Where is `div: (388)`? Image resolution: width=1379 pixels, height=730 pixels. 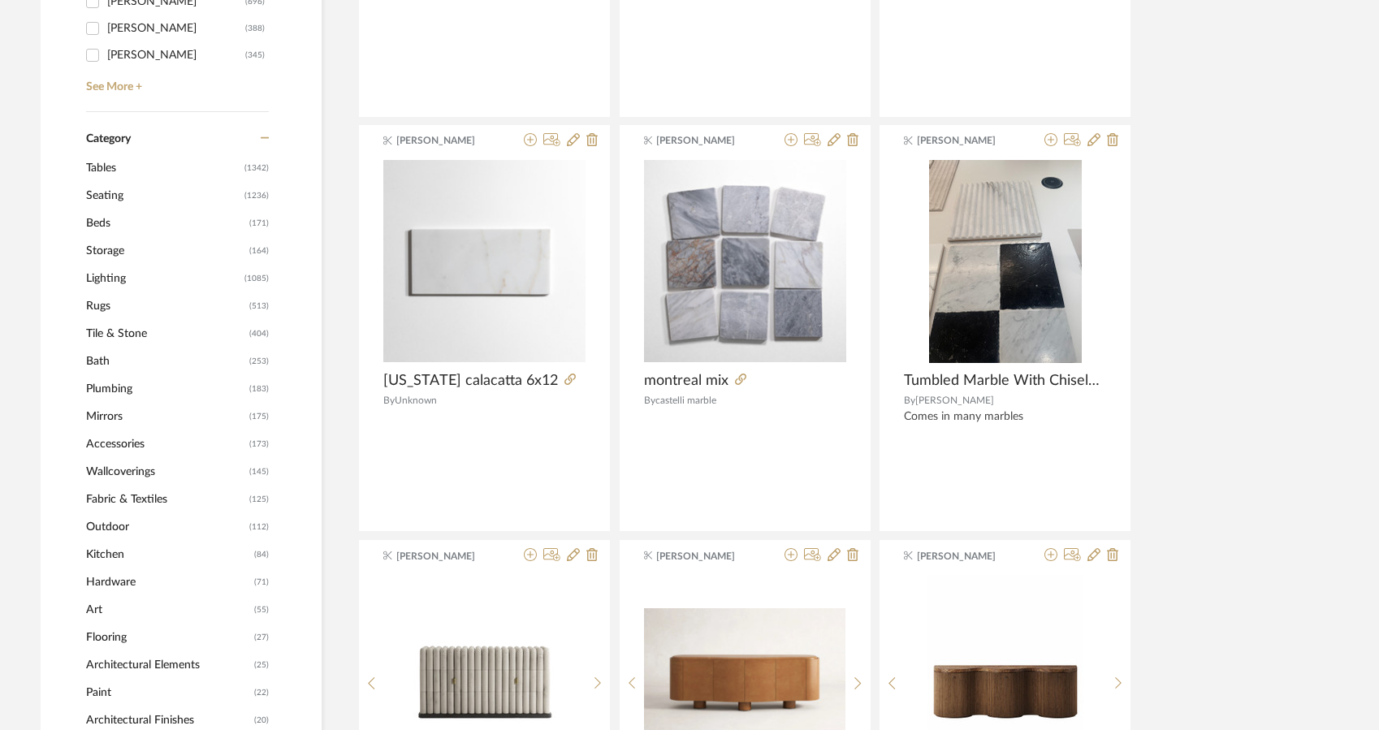
div: (388) is located at coordinates (255, 28).